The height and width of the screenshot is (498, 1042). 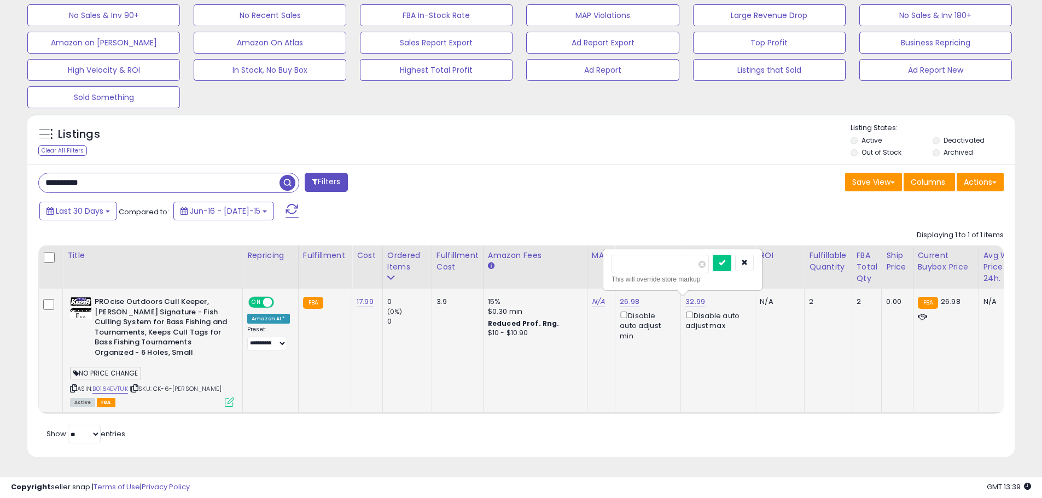 What do you see at coordinates (86, 434) in the screenshot?
I see `span: Show: entries` at bounding box center [86, 434].